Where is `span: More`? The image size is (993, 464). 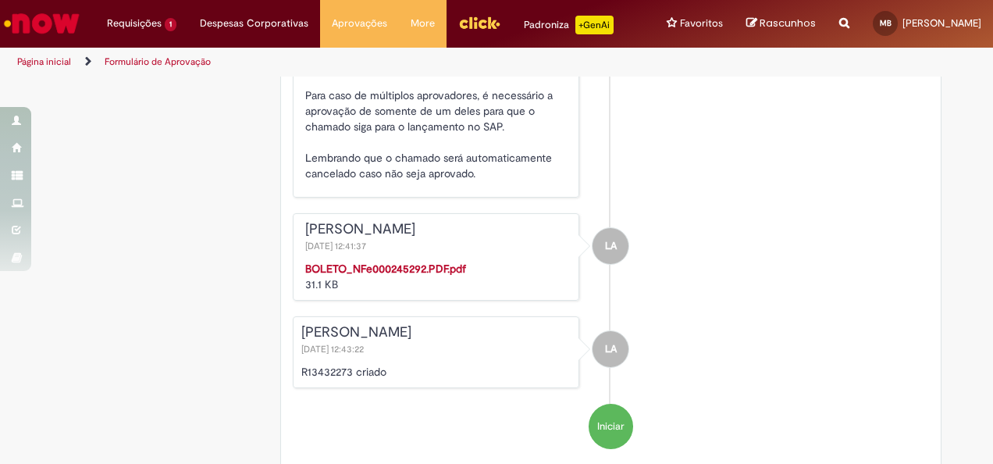
span: More is located at coordinates (422, 23).